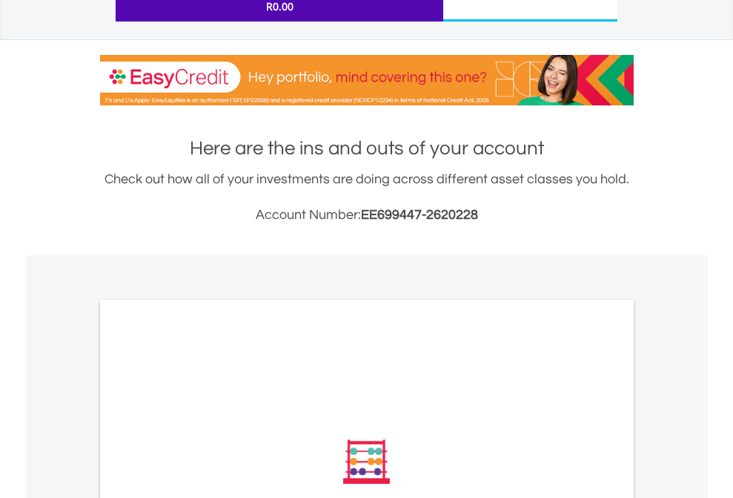  Describe the element at coordinates (367, 215) in the screenshot. I see `h3: Account Number:` at that location.